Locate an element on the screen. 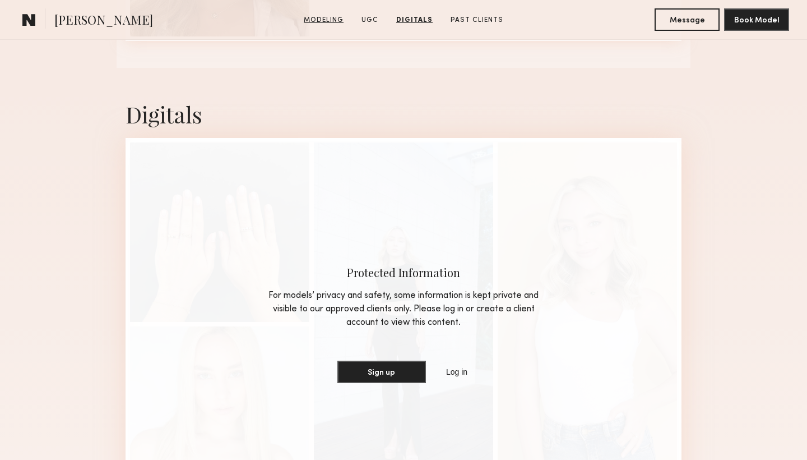 Image resolution: width=807 pixels, height=460 pixels. a: UGC is located at coordinates (370, 20).